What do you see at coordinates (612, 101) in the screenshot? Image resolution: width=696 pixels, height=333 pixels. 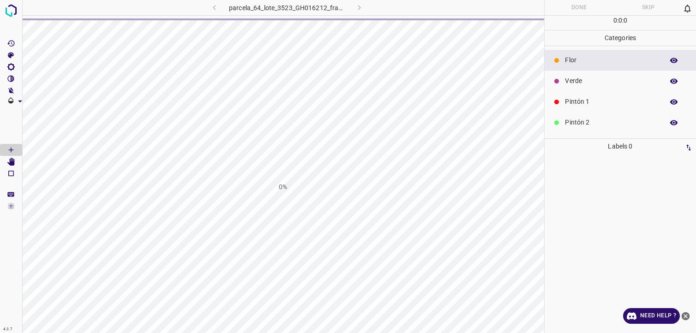 I see `p: Pintón 1` at bounding box center [612, 101].